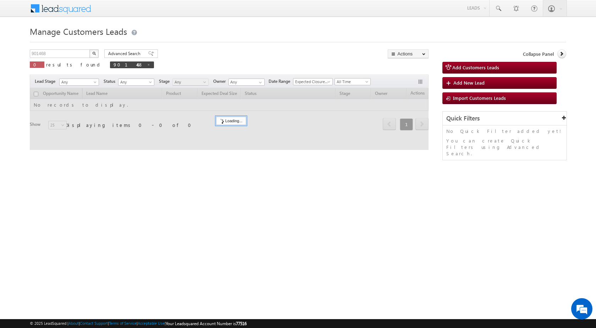 This screenshot has height=328, width=596. I want to click on div: Quick Filters, so click(505, 118).